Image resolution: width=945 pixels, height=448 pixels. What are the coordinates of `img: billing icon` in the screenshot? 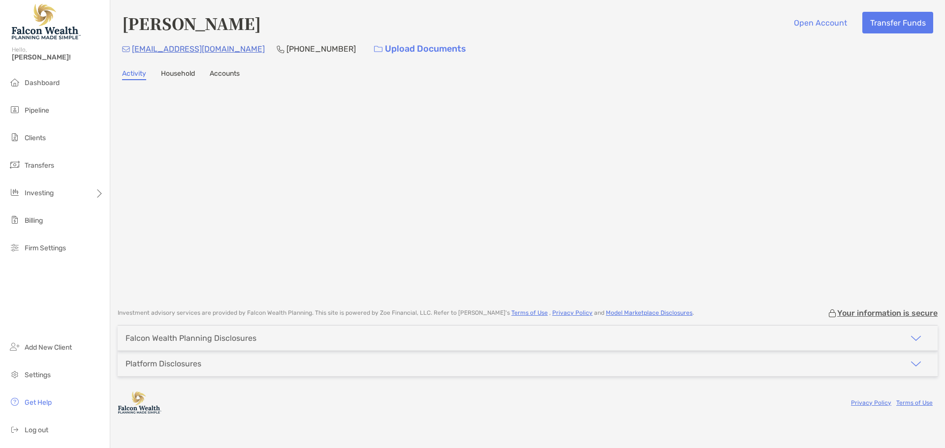 It's located at (15, 220).